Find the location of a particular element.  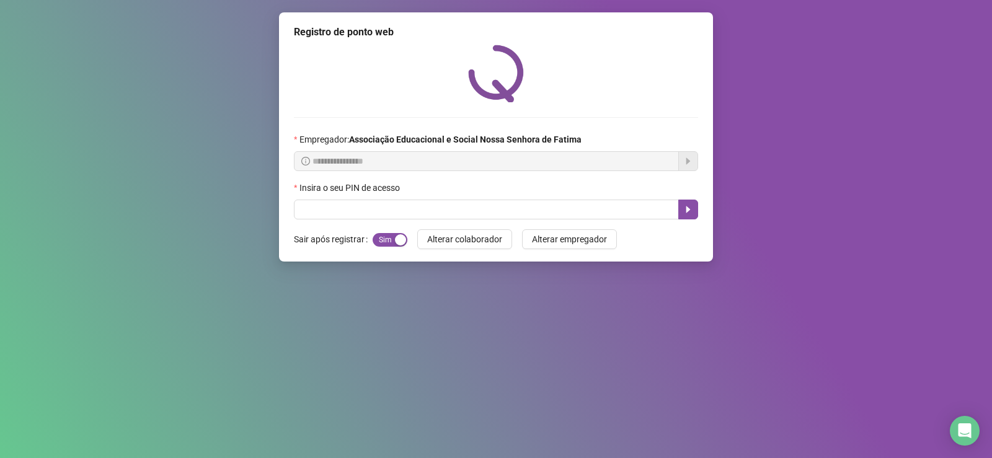

span: Empregador : is located at coordinates (440, 140).